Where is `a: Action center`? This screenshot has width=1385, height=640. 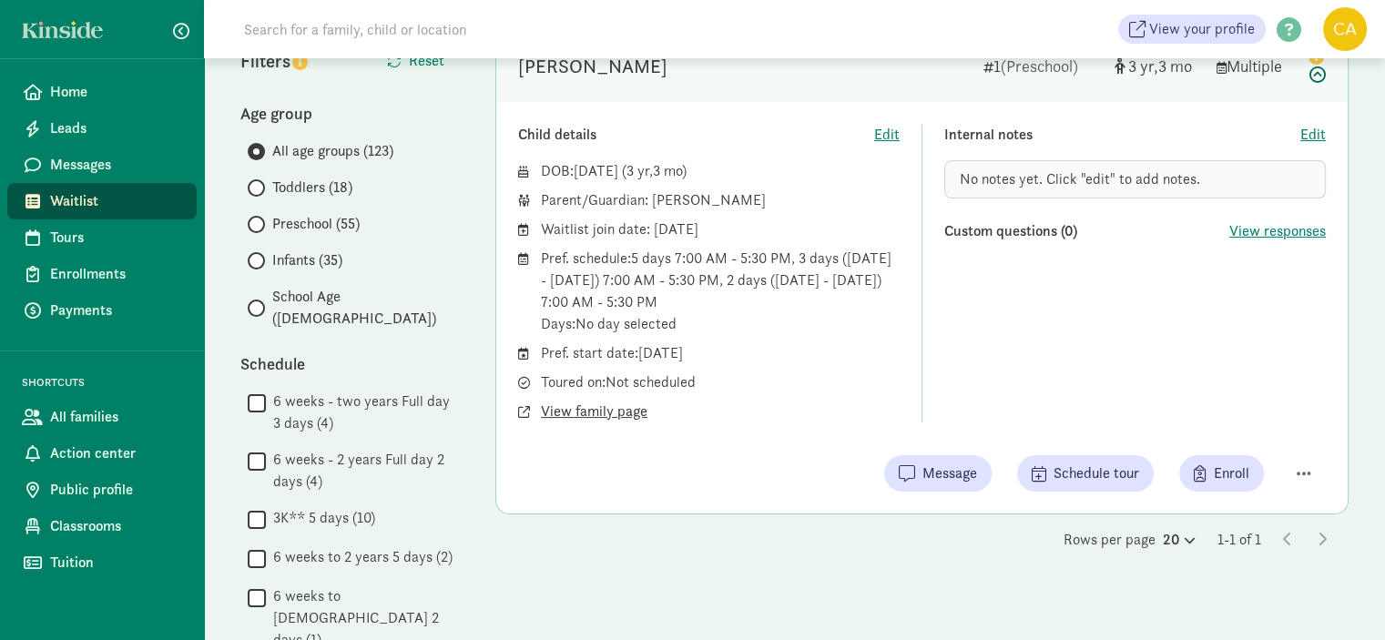 a: Action center is located at coordinates (102, 453).